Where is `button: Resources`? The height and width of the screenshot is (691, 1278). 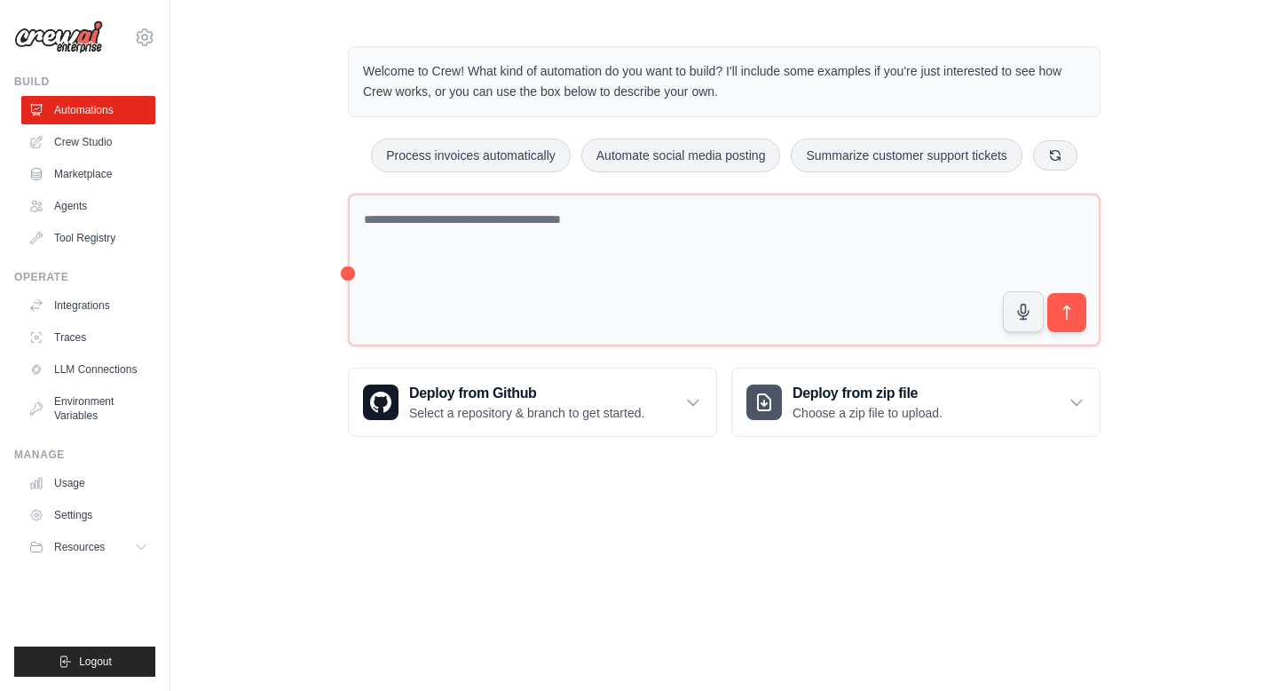 button: Resources is located at coordinates (88, 547).